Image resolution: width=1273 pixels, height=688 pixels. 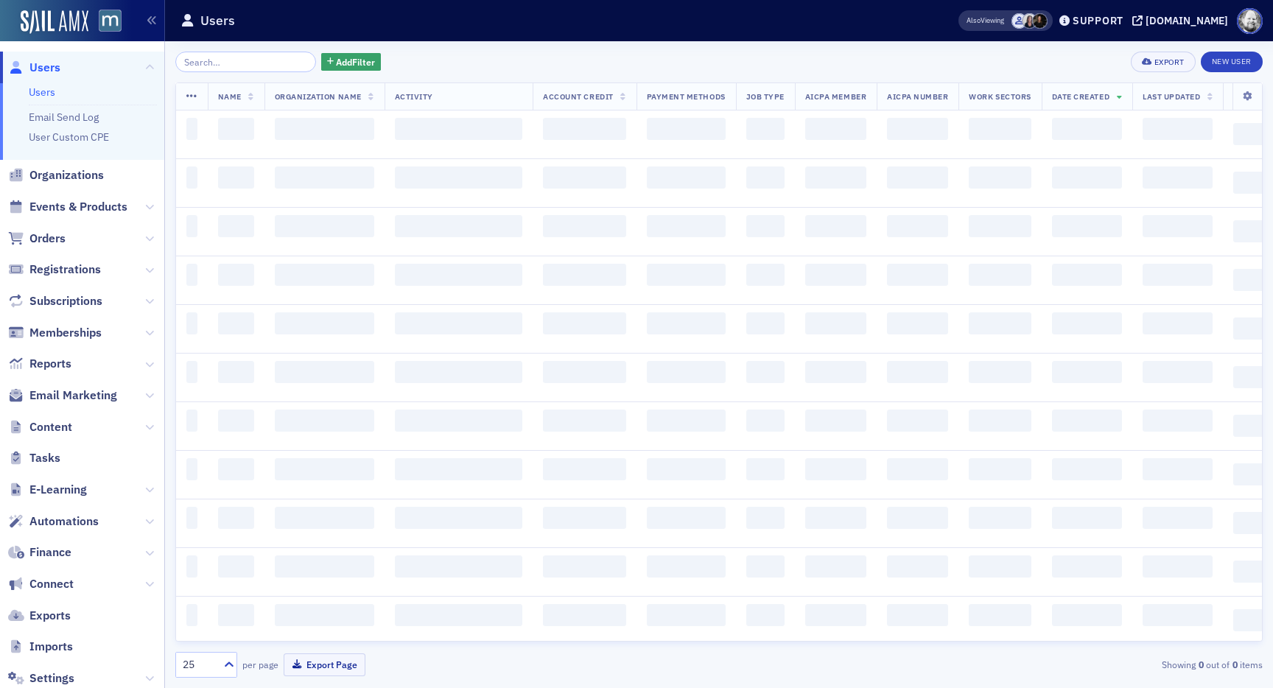 I want to click on span: E-Learning, so click(x=58, y=490).